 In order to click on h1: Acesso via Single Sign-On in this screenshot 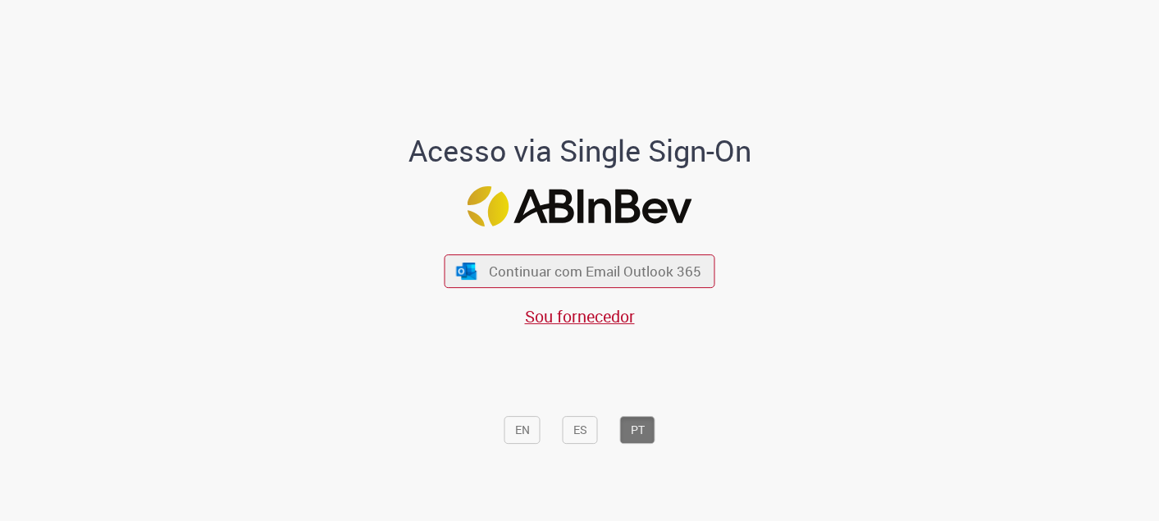, I will do `click(579, 151)`.